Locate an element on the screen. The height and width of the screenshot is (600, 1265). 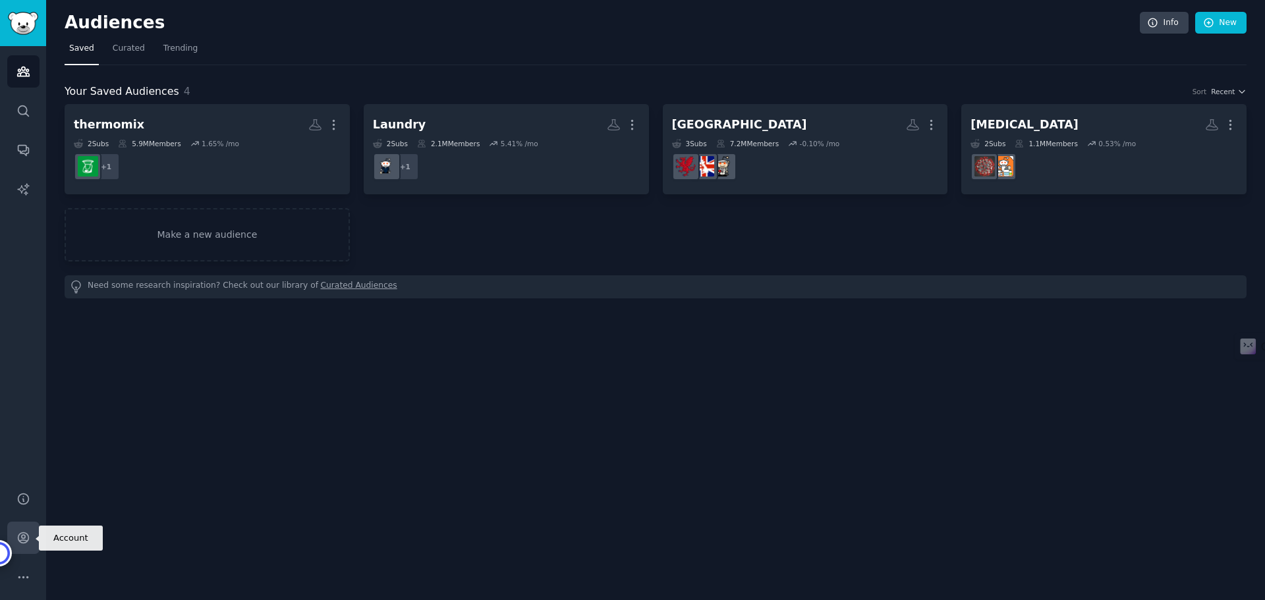
span: Recent is located at coordinates (1222, 92).